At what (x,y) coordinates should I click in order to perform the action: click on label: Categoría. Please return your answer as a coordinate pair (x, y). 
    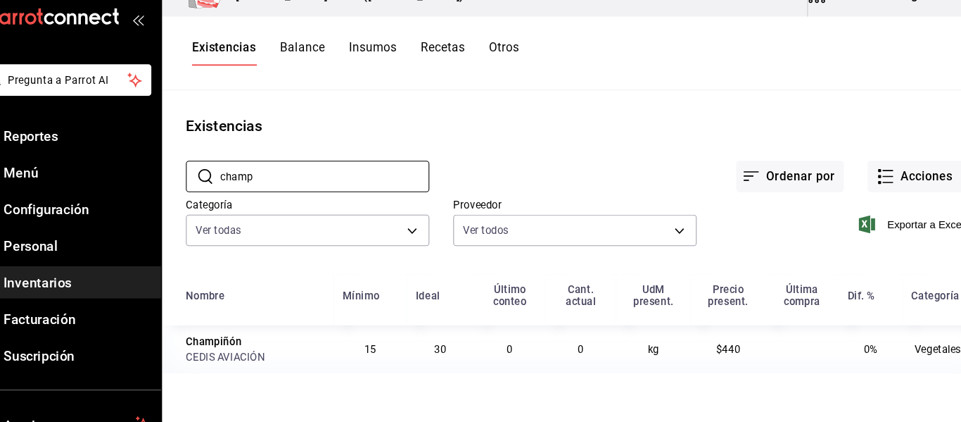
    Looking at the image, I should click on (320, 217).